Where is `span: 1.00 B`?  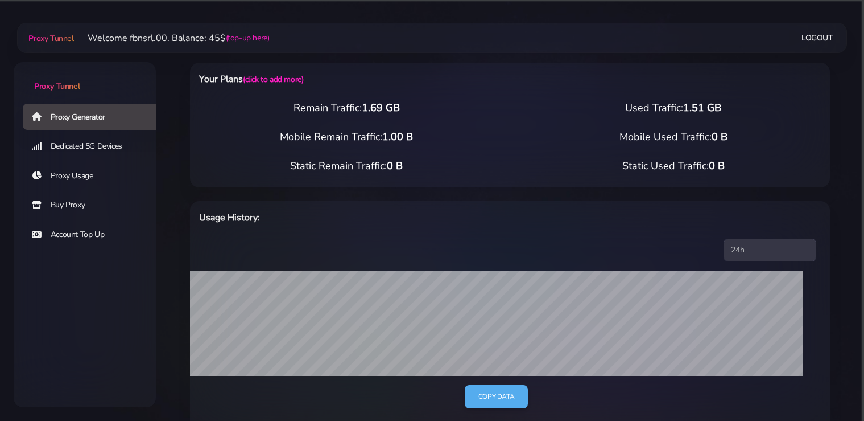 span: 1.00 B is located at coordinates (398, 137).